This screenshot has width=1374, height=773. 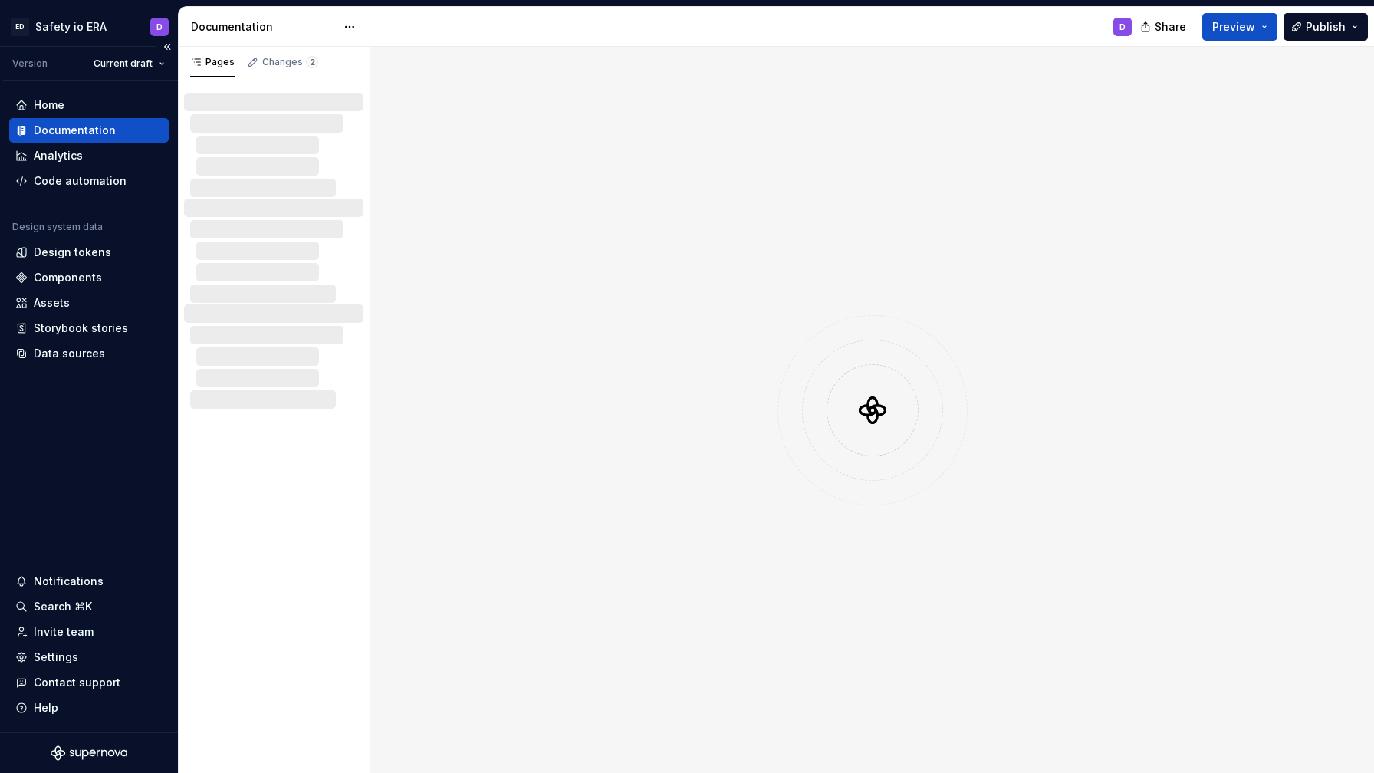 What do you see at coordinates (1234, 27) in the screenshot?
I see `span: Preview` at bounding box center [1234, 27].